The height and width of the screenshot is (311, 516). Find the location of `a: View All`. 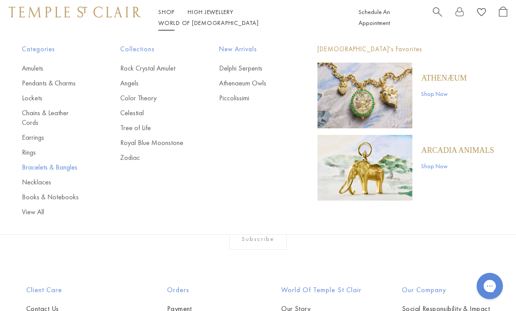

a: View All is located at coordinates (53, 212).